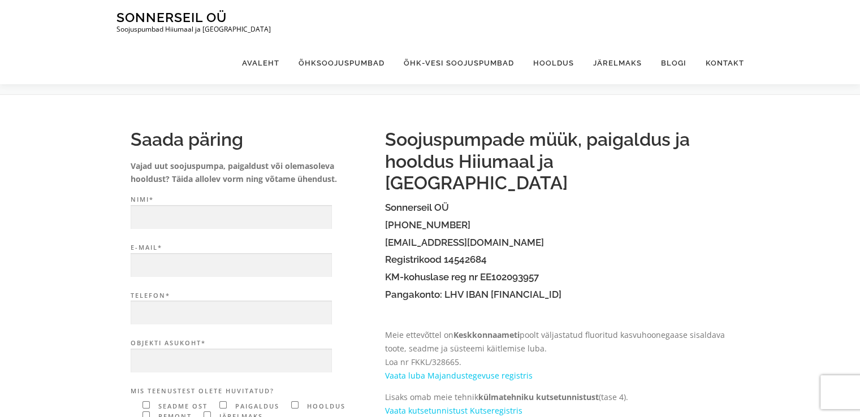 The image size is (860, 417). I want to click on label: Mis teenustest olete huvitatud?, so click(252, 391).